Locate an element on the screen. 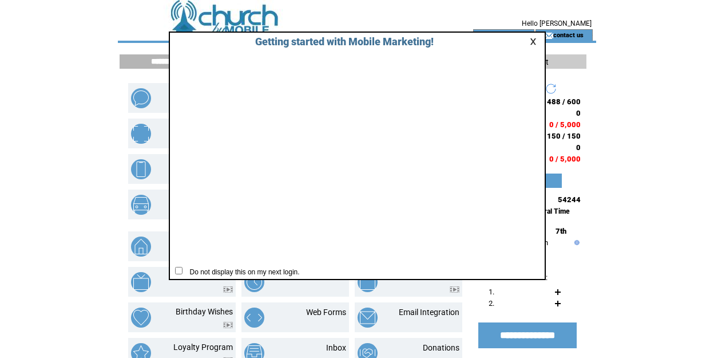 Image resolution: width=714 pixels, height=358 pixels. img: help.gif is located at coordinates (576, 242).